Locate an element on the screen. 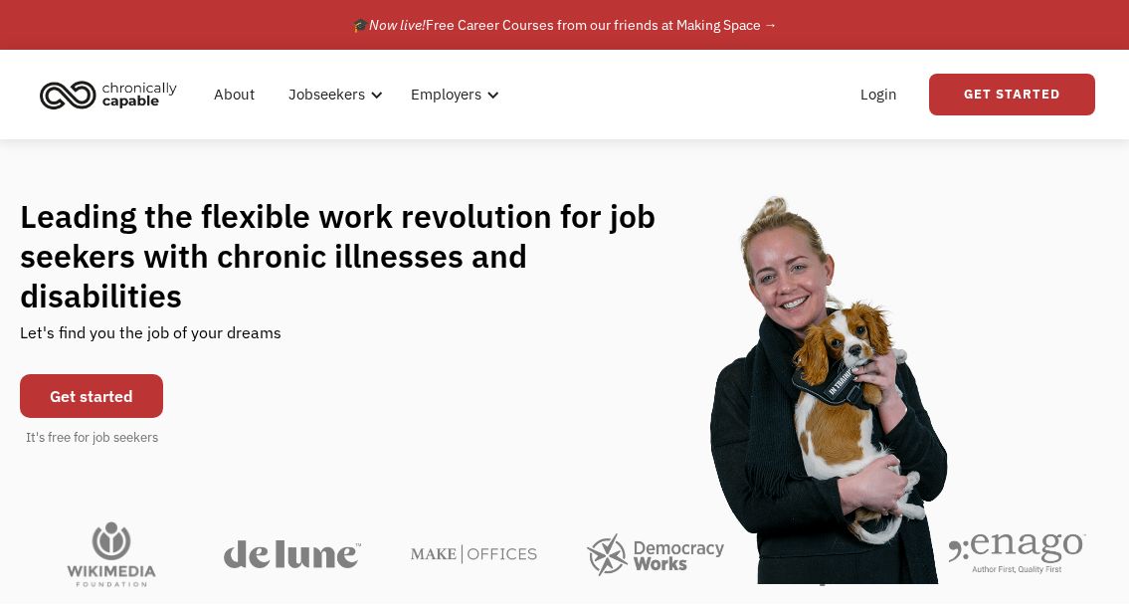 This screenshot has height=609, width=1129. a: Get started is located at coordinates (91, 396).